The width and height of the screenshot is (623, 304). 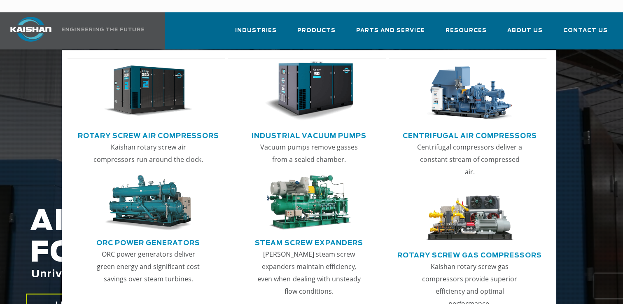 What do you see at coordinates (309, 153) in the screenshot?
I see `p: Vacuum pumps remove gasses from a sealed chamber.` at bounding box center [309, 153].